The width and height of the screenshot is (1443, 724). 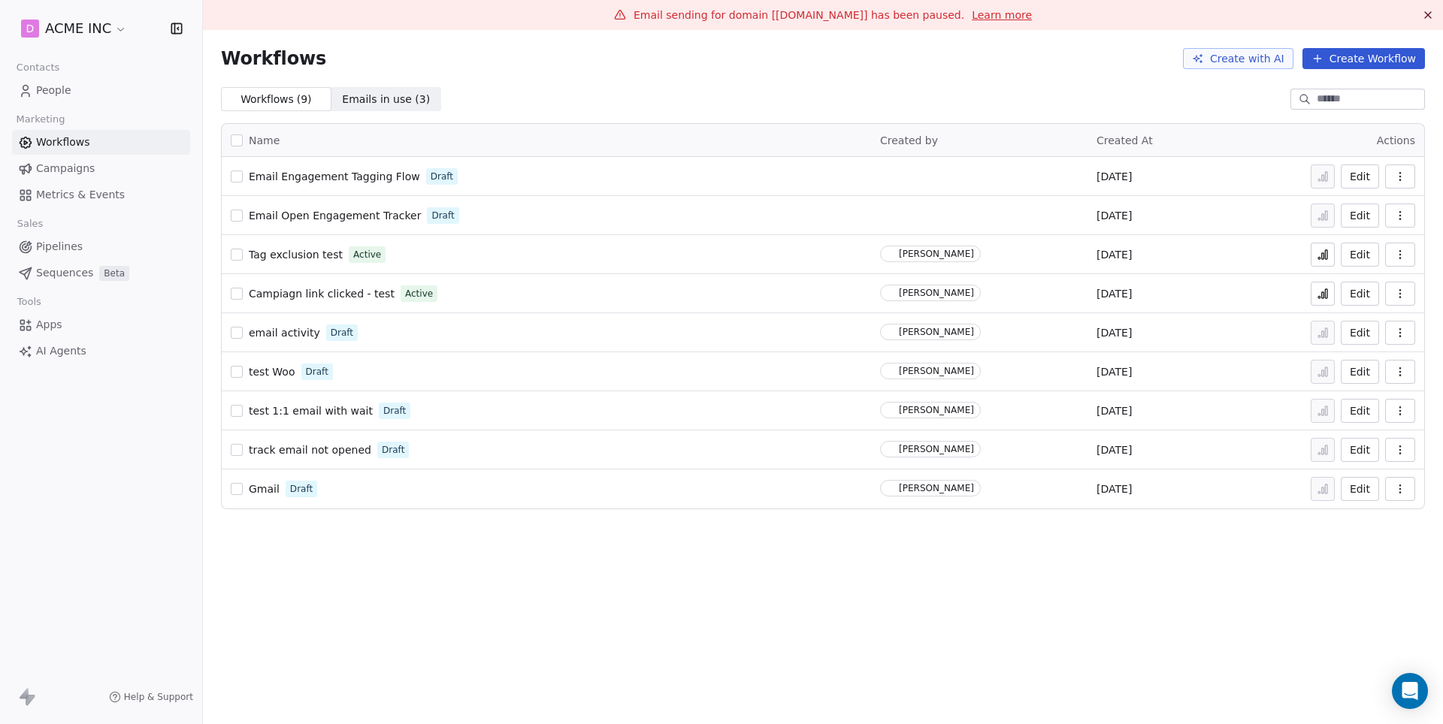 What do you see at coordinates (1410, 691) in the screenshot?
I see `div: Open Intercom Messenger` at bounding box center [1410, 691].